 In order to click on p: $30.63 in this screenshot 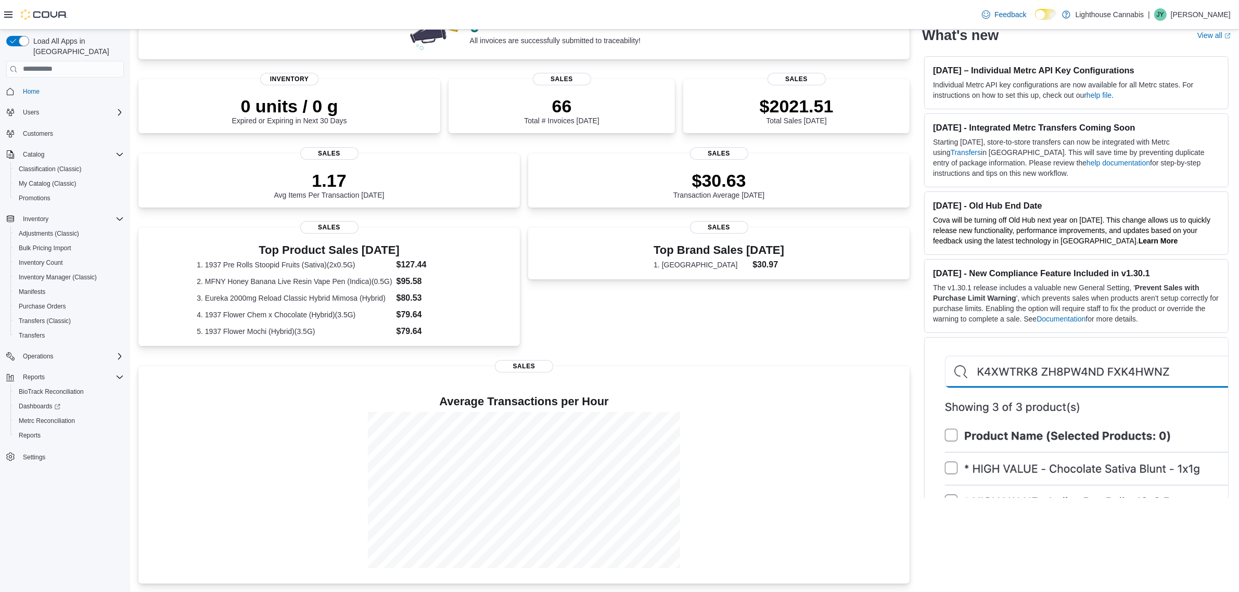, I will do `click(719, 181)`.